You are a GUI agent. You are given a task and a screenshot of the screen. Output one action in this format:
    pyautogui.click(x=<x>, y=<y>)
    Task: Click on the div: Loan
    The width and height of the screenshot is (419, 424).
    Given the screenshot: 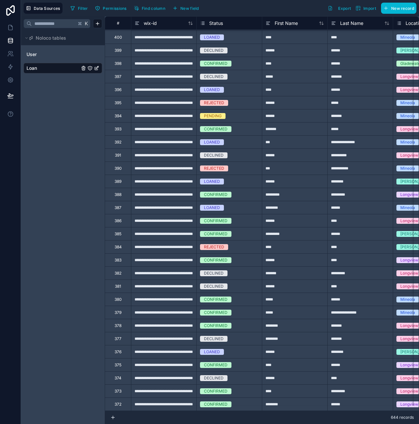 What is the action you would take?
    pyautogui.click(x=63, y=68)
    